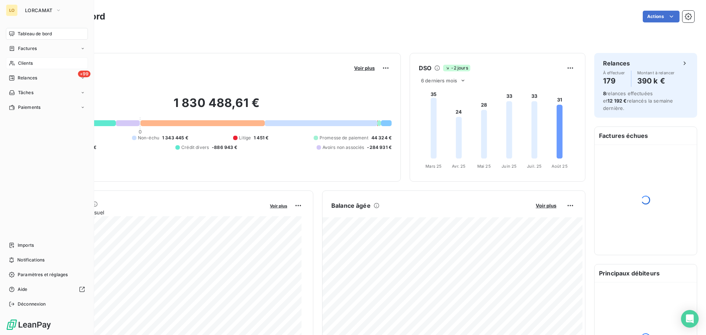 This screenshot has height=335, width=706. Describe the element at coordinates (26, 93) in the screenshot. I see `span: Tâches` at that location.